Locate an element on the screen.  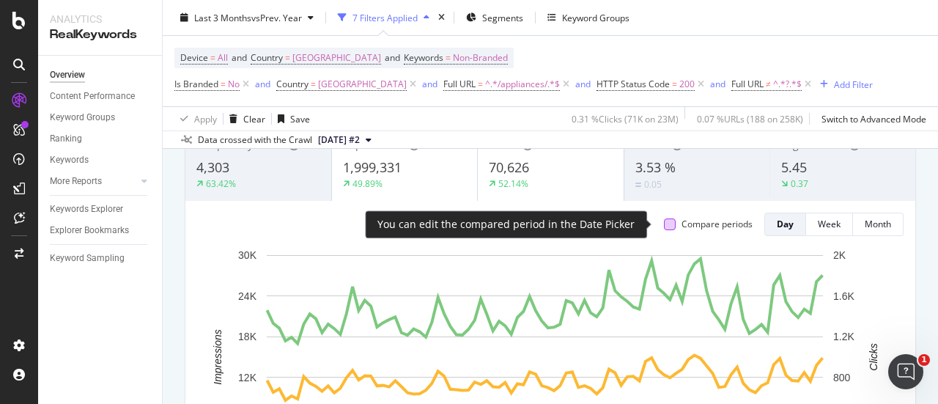
div: 49.89% is located at coordinates (367, 183).